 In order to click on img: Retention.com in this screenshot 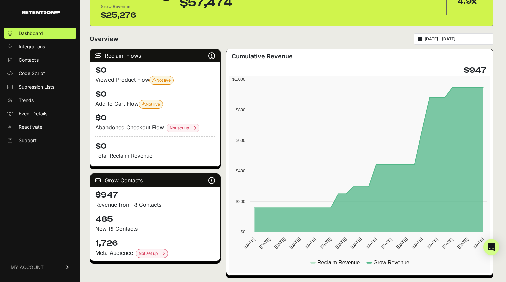, I will do `click(41, 12)`.